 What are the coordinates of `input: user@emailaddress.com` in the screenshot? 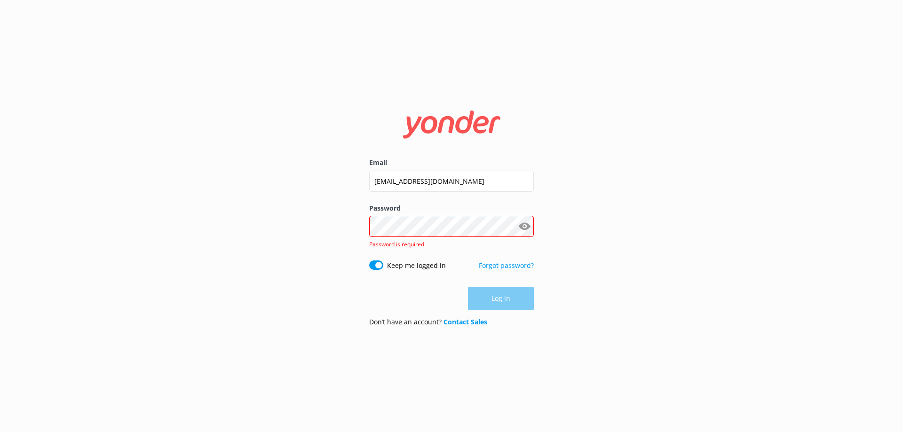 It's located at (451, 181).